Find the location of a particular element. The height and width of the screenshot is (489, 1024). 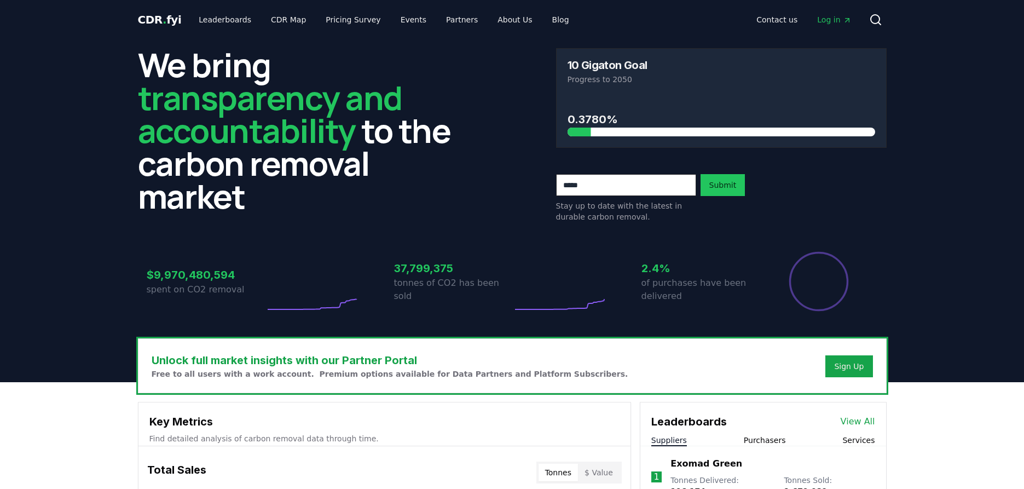

a: Blog is located at coordinates (560, 20).